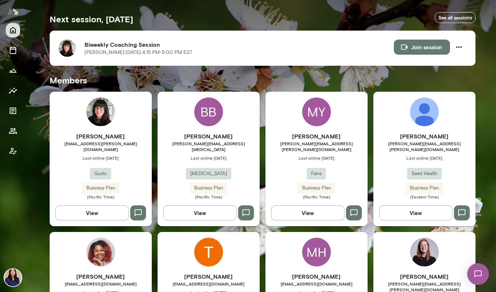 The image size is (496, 292). I want to click on button: Insights, so click(13, 91).